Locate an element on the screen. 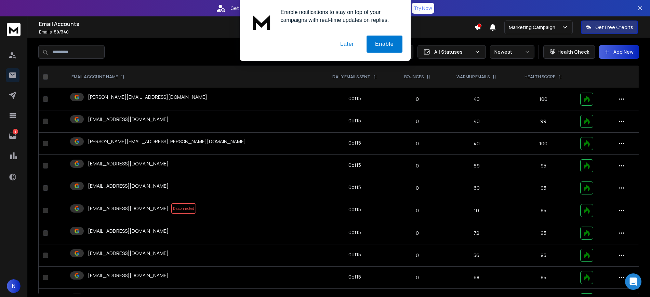 This screenshot has width=650, height=297. td: 72 is located at coordinates (476, 233).